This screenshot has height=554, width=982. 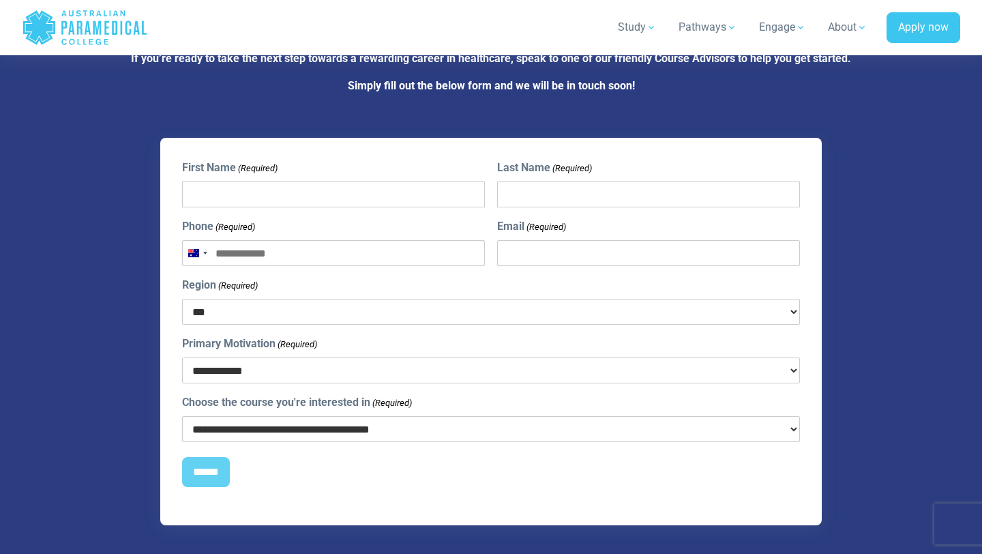 What do you see at coordinates (491, 58) in the screenshot?
I see `strong: If you’re ready to take the next step towards a rewarding career in healthcare, speak to one of o...` at bounding box center [491, 58].